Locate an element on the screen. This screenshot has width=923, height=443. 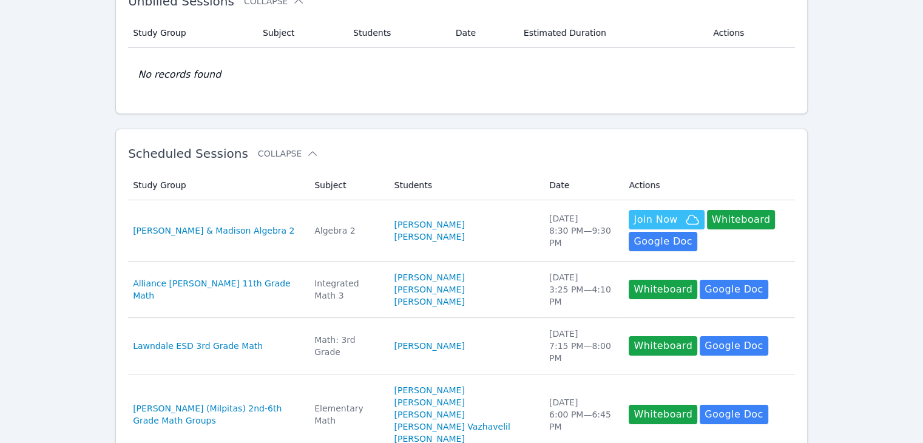
span: Lawndale ESD 3rd Grade Math is located at coordinates (198, 346).